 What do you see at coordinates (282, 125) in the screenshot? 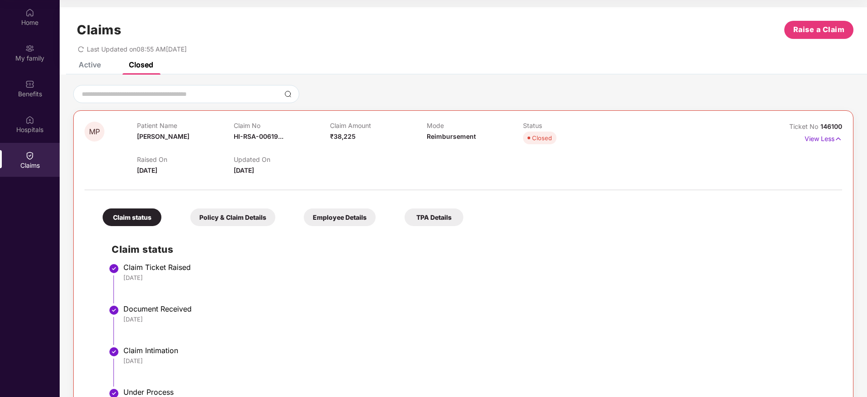
I see `p: Claim No` at bounding box center [282, 125].